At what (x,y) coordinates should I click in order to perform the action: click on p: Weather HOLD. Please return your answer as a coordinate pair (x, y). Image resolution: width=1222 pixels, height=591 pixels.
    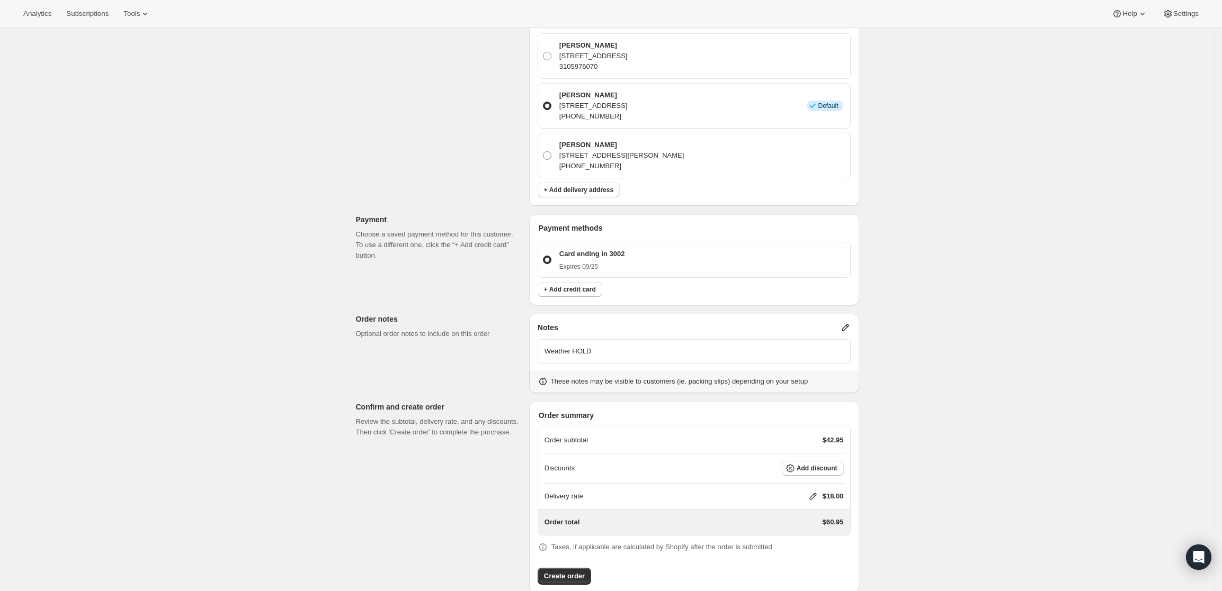
    Looking at the image, I should click on (694, 352).